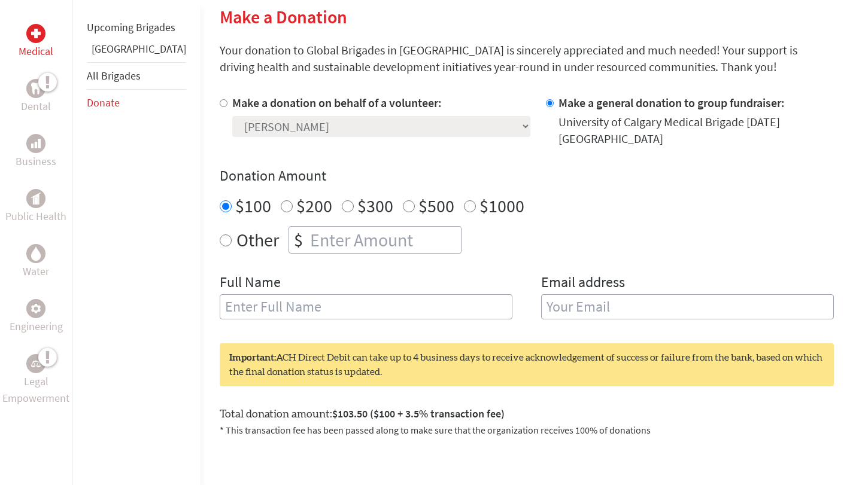 The width and height of the screenshot is (853, 485). I want to click on label: Other, so click(257, 240).